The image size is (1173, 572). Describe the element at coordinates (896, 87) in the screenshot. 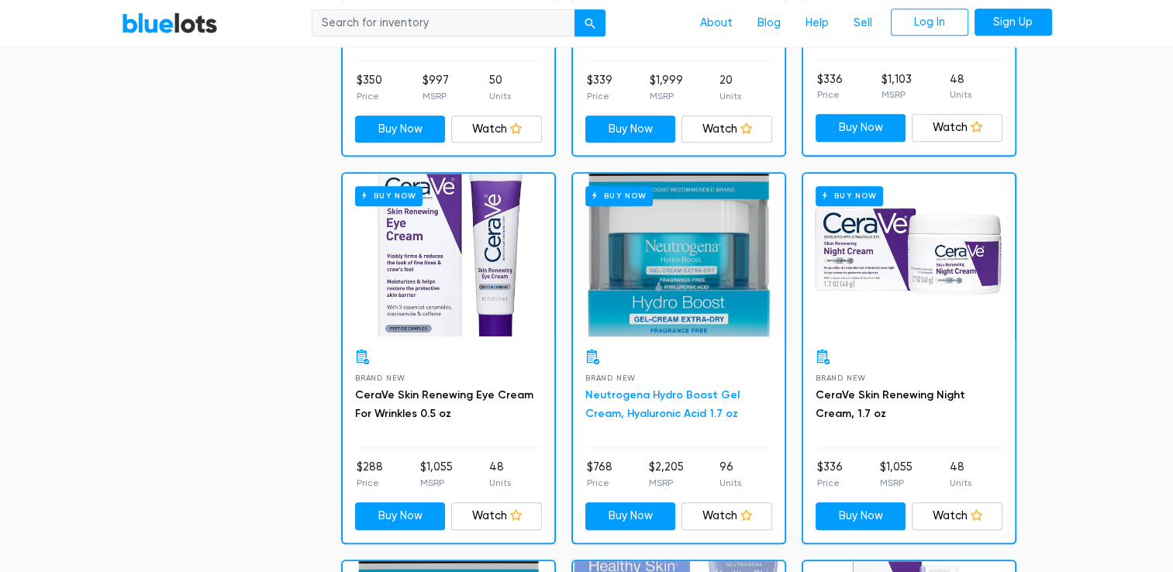

I see `li: $1,103` at that location.